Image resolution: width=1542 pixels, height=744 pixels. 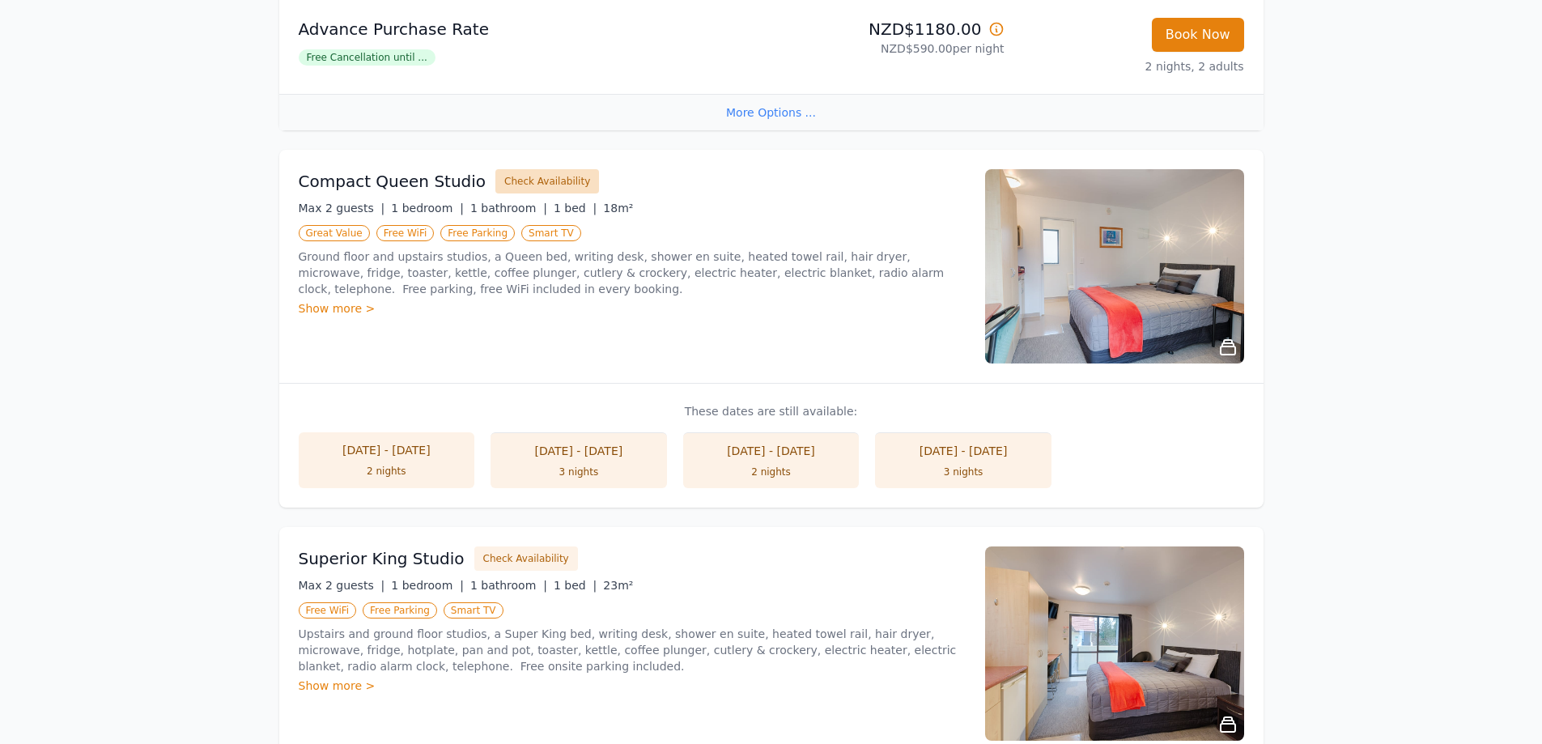 I want to click on span: 23m², so click(x=617, y=585).